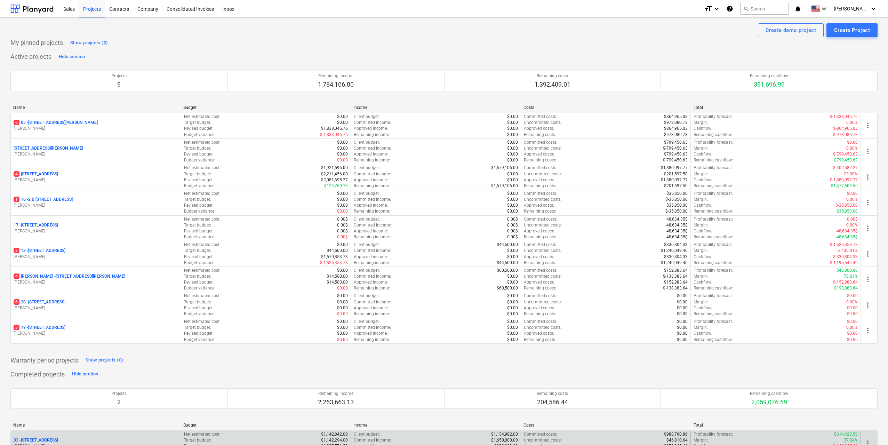  What do you see at coordinates (845, 154) in the screenshot?
I see `p: $-799,450.63` at bounding box center [845, 154].